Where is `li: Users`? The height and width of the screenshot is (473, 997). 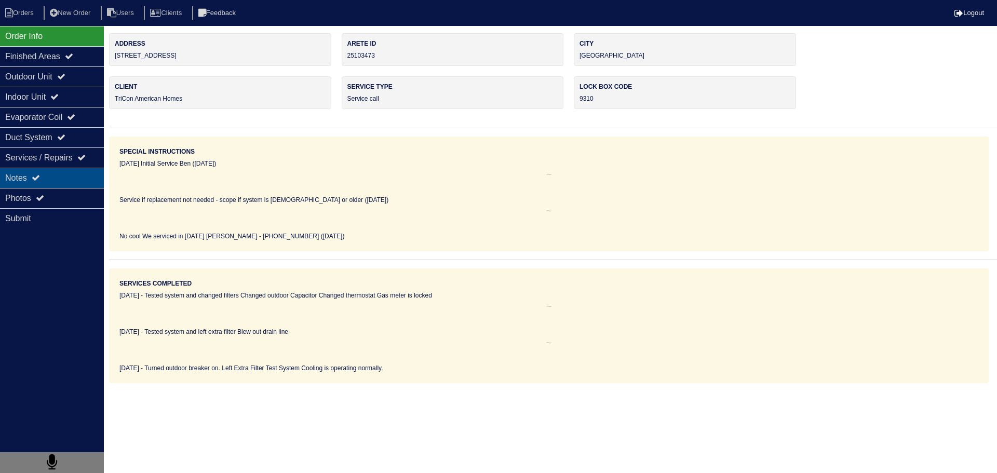
li: Users is located at coordinates (122, 13).